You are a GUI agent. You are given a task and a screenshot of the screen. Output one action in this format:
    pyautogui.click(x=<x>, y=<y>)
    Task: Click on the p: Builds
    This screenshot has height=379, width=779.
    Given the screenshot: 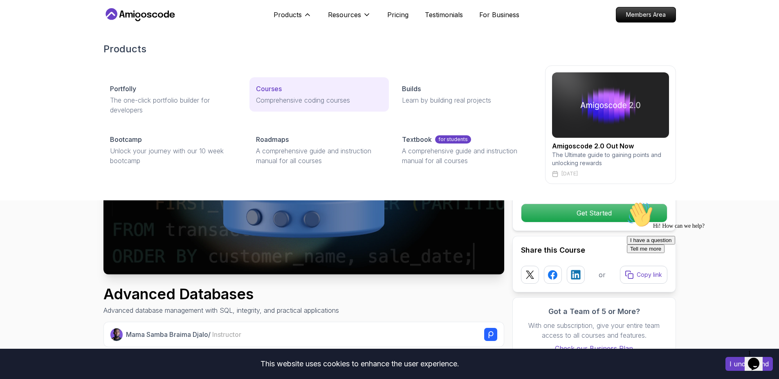 What is the action you would take?
    pyautogui.click(x=412, y=89)
    